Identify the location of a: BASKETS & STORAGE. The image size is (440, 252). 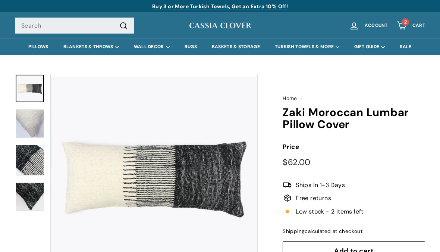
(236, 47).